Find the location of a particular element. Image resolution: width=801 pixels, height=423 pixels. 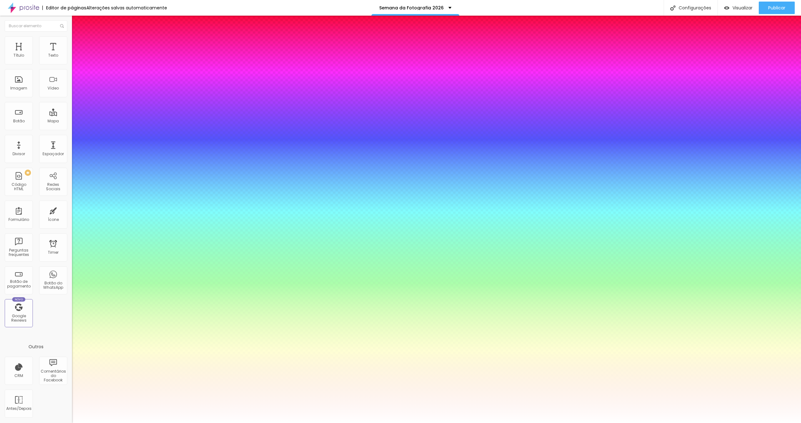

div: Comentários do Facebook is located at coordinates (53, 376).